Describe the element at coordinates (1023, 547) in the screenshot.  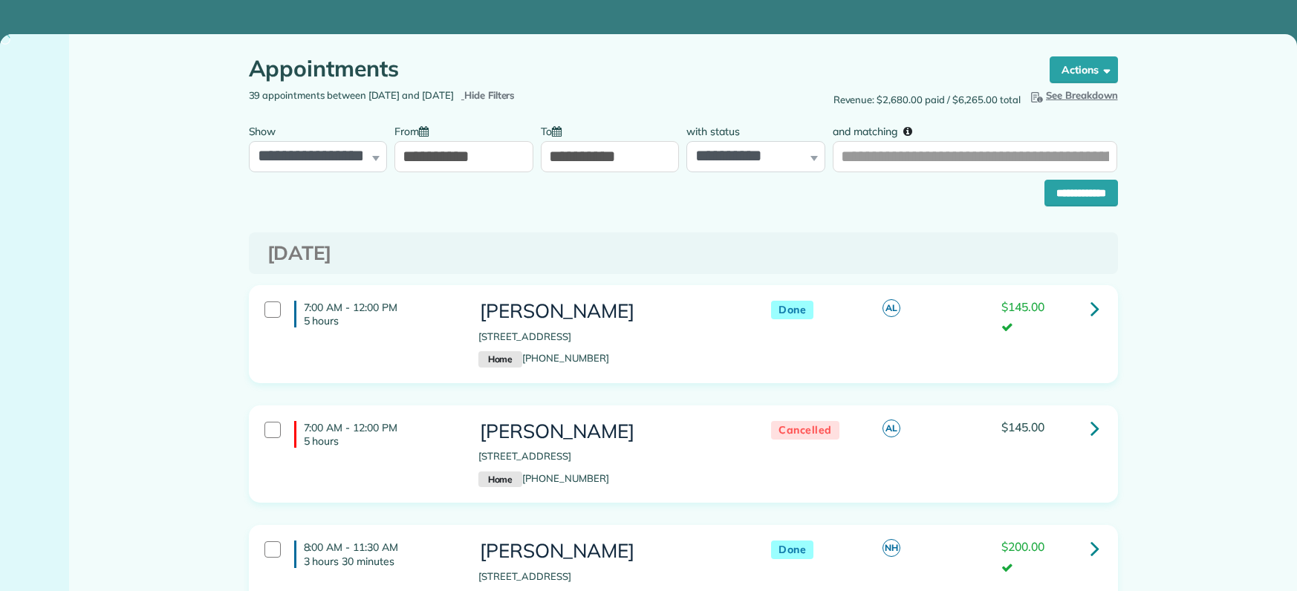
I see `span: $200.00` at that location.